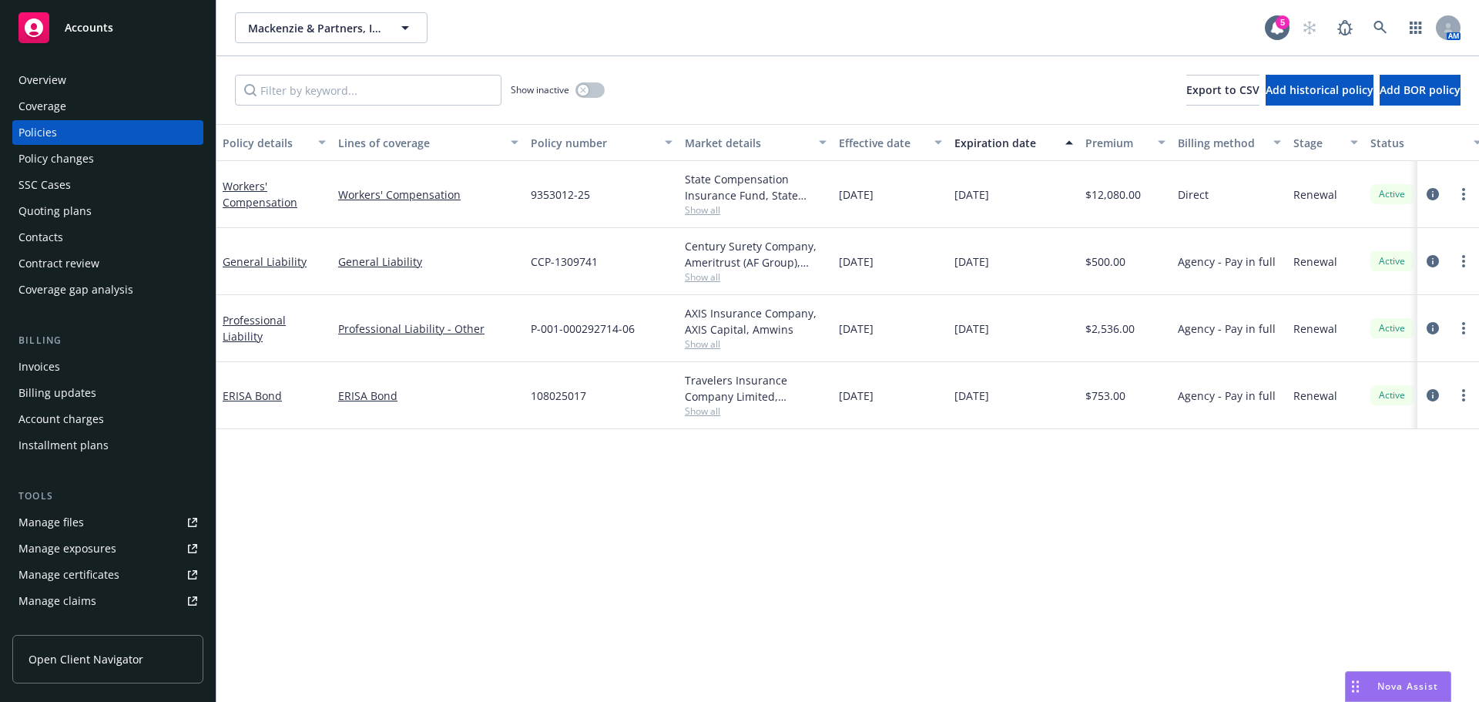 The image size is (1479, 702). Describe the element at coordinates (108, 445) in the screenshot. I see `a: Installment plans` at that location.